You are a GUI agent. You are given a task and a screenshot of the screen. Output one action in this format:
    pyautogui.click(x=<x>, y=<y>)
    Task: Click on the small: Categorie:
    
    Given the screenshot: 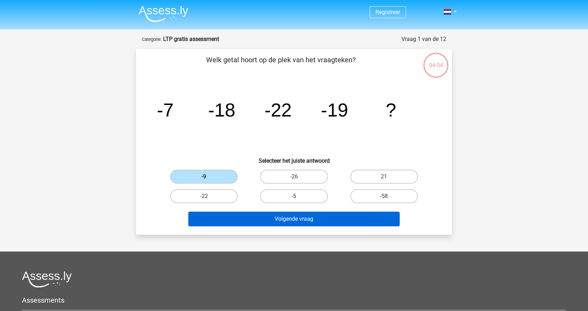 What is the action you would take?
    pyautogui.click(x=152, y=39)
    